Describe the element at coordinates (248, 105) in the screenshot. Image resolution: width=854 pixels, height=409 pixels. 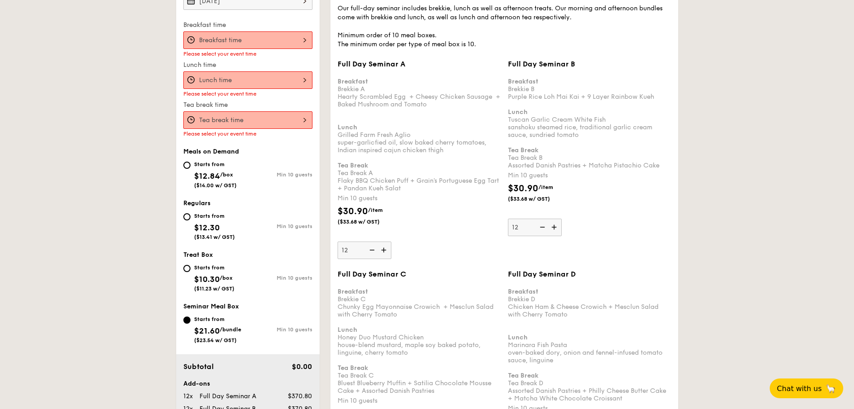
I see `label: Tea break time` at that location.